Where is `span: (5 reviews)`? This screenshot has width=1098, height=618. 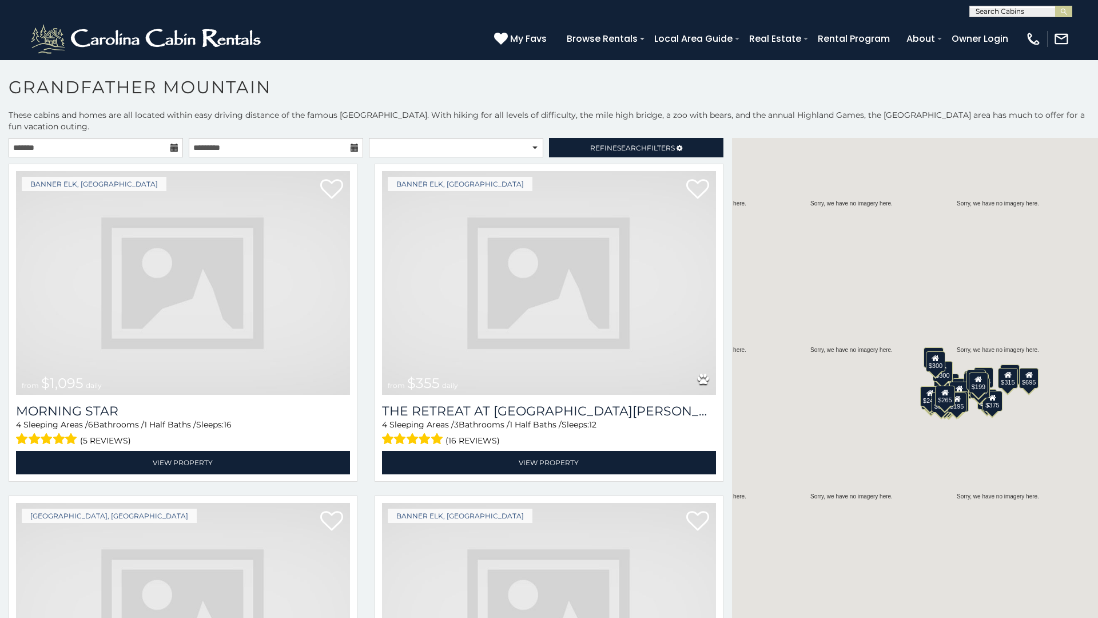 span: (5 reviews) is located at coordinates (105, 440).